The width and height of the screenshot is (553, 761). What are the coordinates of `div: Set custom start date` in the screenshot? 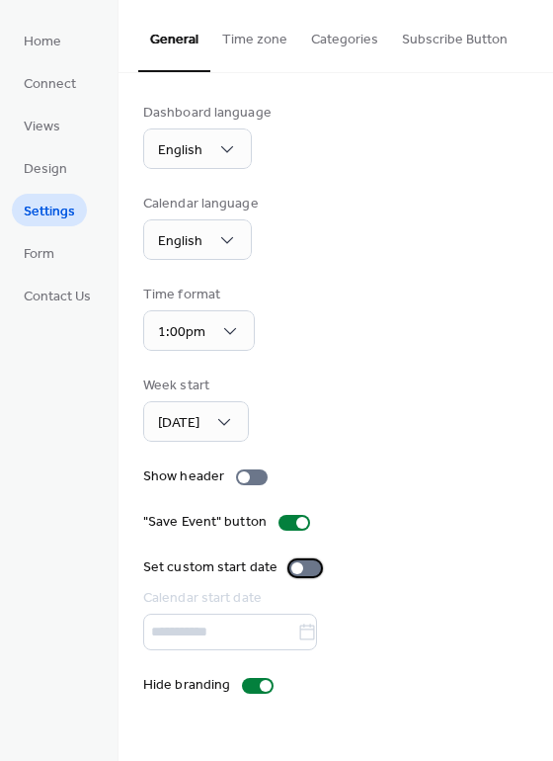 It's located at (210, 567).